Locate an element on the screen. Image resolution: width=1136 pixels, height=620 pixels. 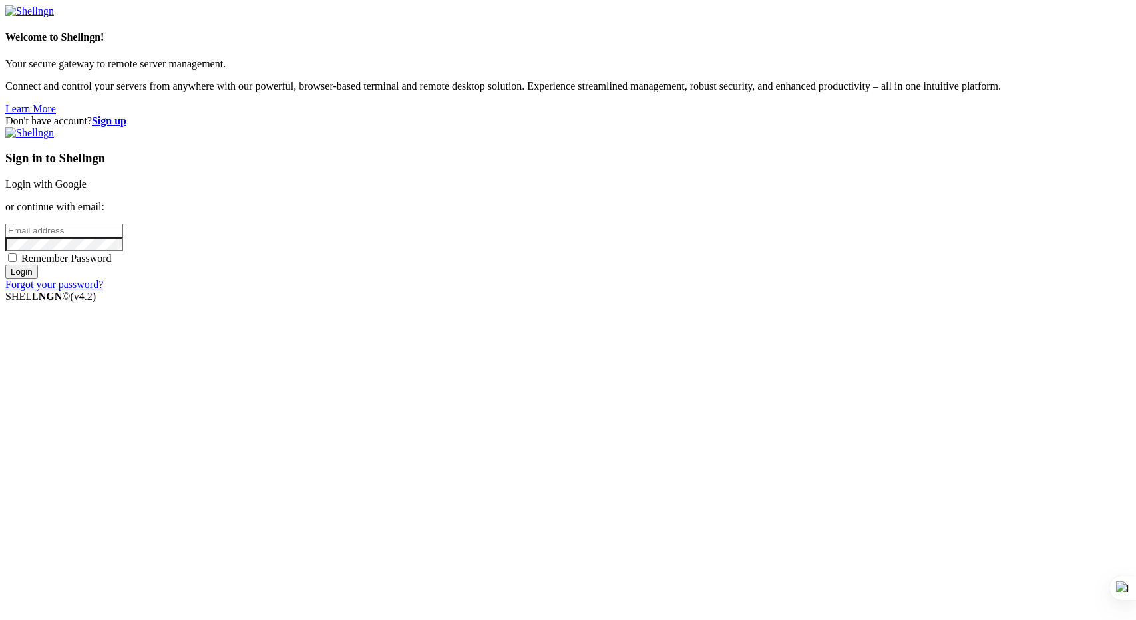
a: Sign up is located at coordinates (109, 120).